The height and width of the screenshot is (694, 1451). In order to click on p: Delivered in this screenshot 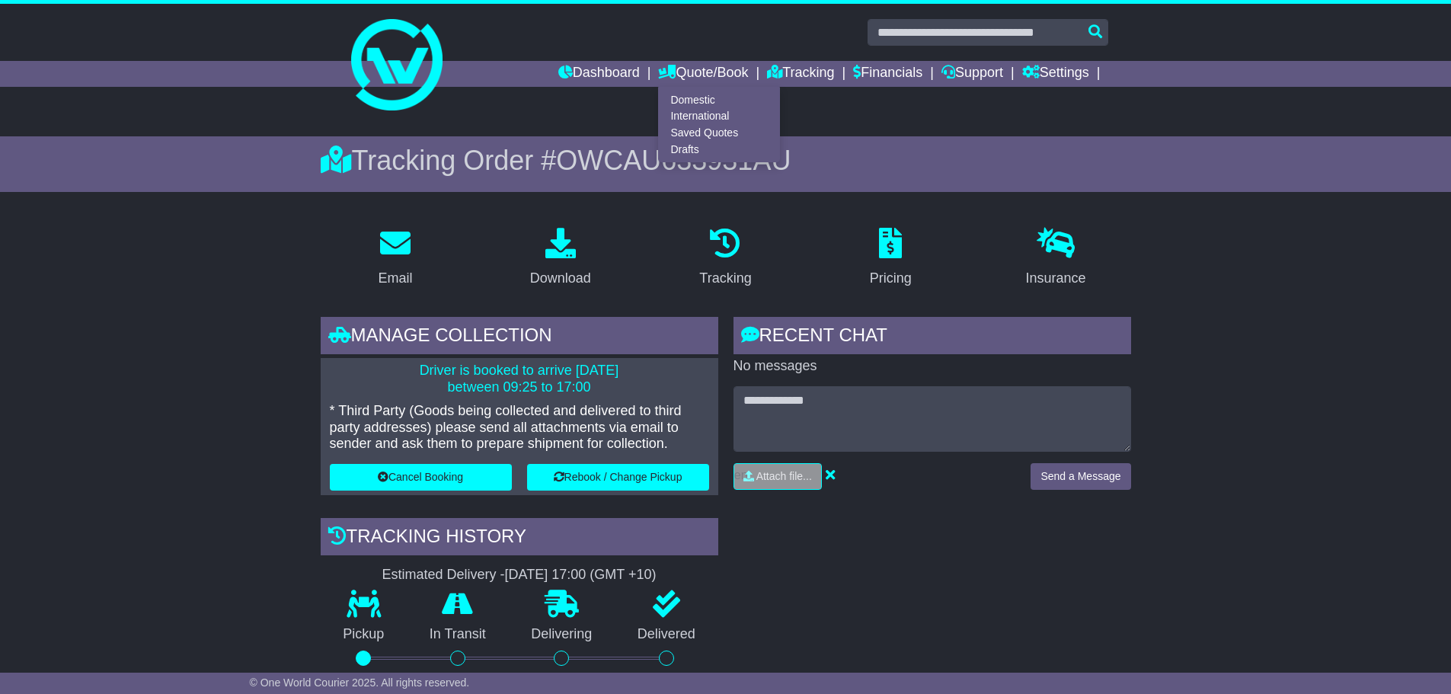, I will do `click(666, 634)`.